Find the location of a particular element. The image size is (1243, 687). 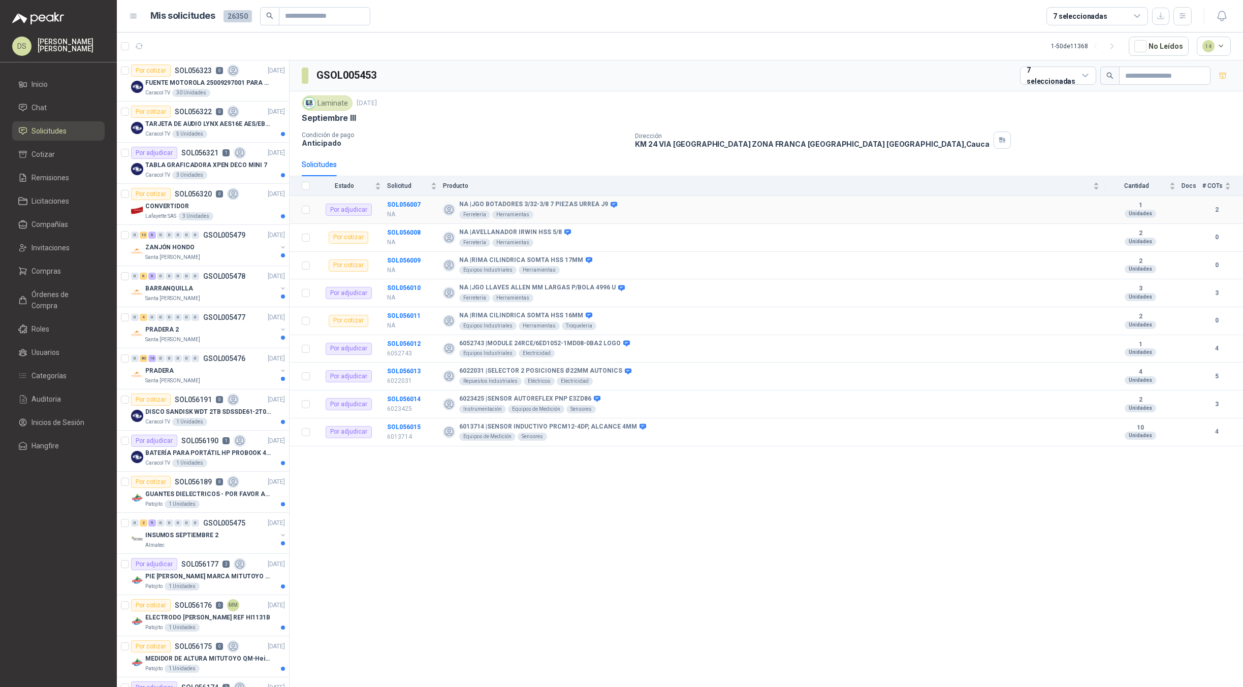

span: Inicios de Sesión is located at coordinates (58, 423).